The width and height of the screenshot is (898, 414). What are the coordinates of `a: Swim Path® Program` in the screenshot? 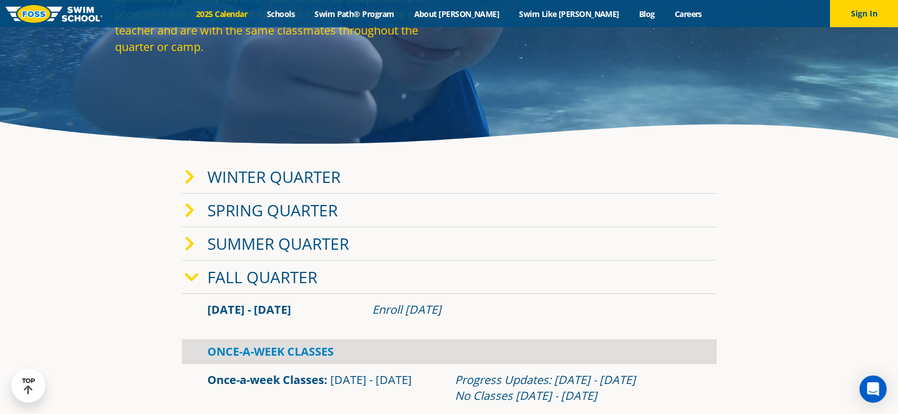 It's located at (354, 14).